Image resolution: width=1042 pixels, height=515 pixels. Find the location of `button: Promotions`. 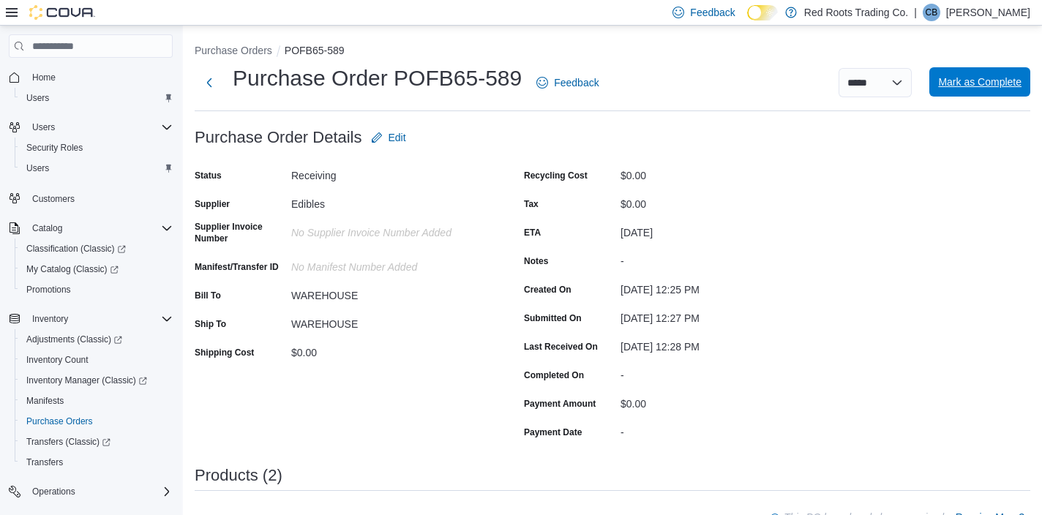

button: Promotions is located at coordinates (97, 290).